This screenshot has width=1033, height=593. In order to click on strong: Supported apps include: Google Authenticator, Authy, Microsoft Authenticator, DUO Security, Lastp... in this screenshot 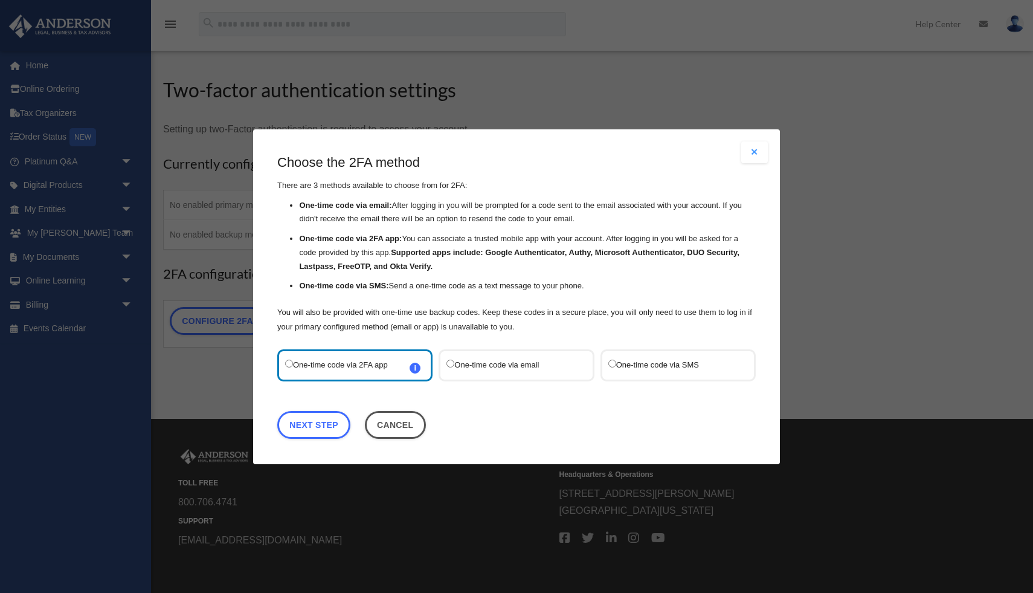, I will do `click(519, 259)`.